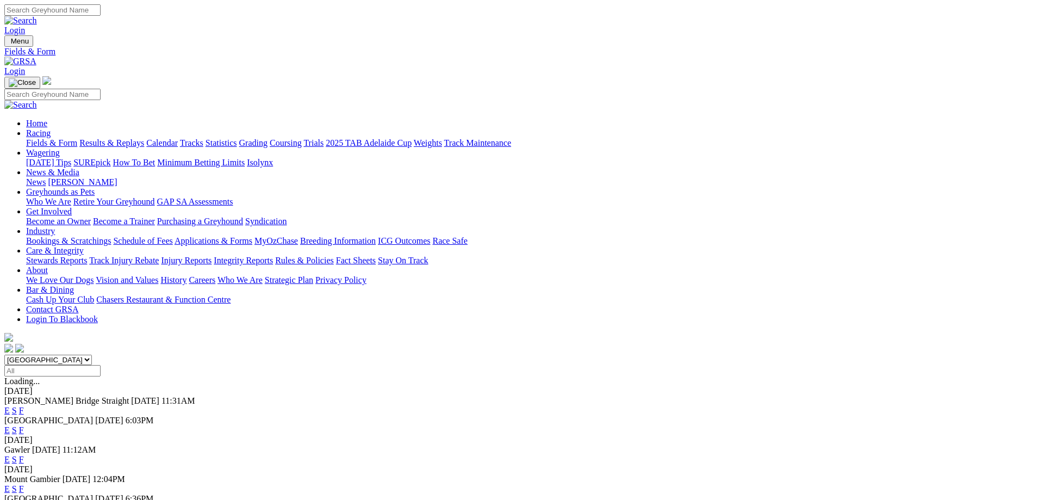 The width and height of the screenshot is (1044, 500). What do you see at coordinates (313, 142) in the screenshot?
I see `a: Trials` at bounding box center [313, 142].